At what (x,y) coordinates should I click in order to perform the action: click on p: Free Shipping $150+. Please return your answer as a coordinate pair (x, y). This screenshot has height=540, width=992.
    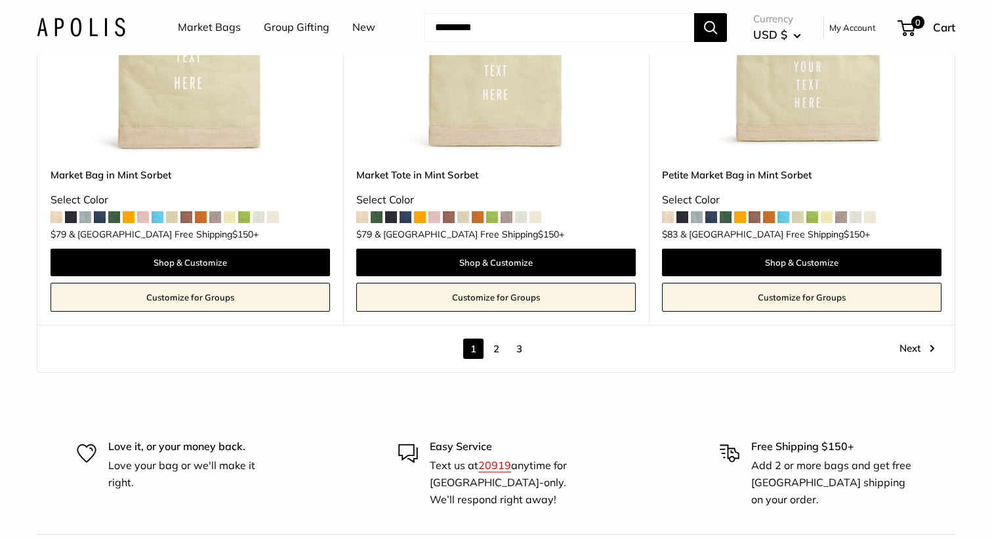
    Looking at the image, I should click on (833, 447).